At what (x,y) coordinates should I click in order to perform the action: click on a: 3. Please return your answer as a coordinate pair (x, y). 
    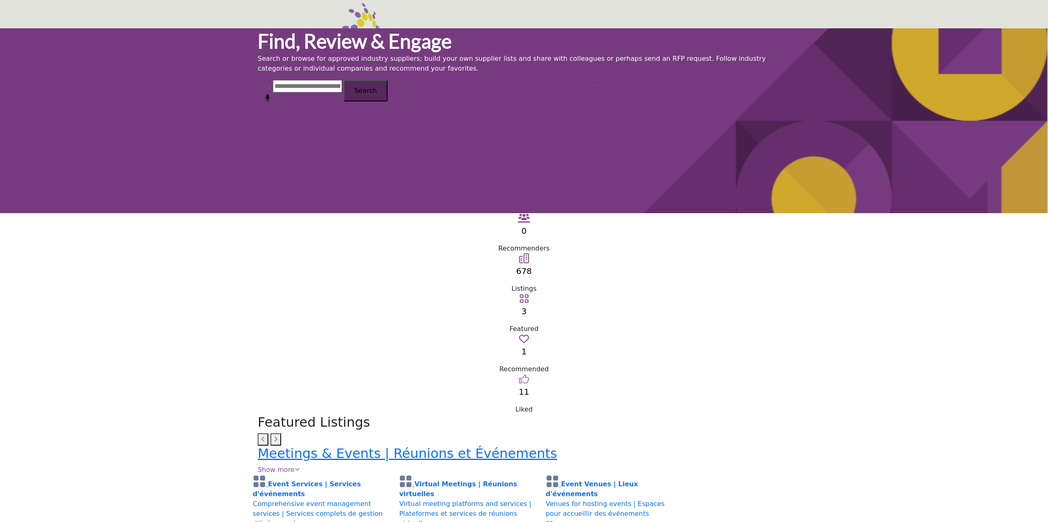
    Looking at the image, I should click on (524, 312).